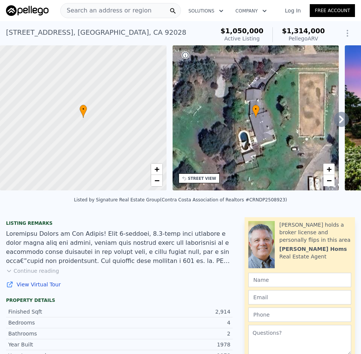 The height and width of the screenshot is (354, 361). I want to click on button: Continue reading, so click(32, 271).